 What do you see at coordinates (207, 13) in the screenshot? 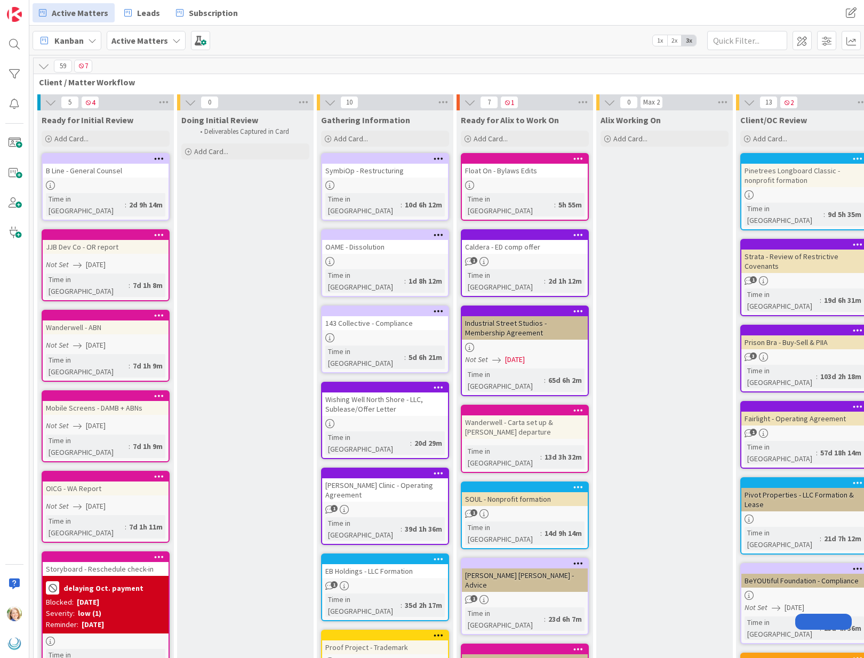
I see `a: Subscription` at bounding box center [207, 13].